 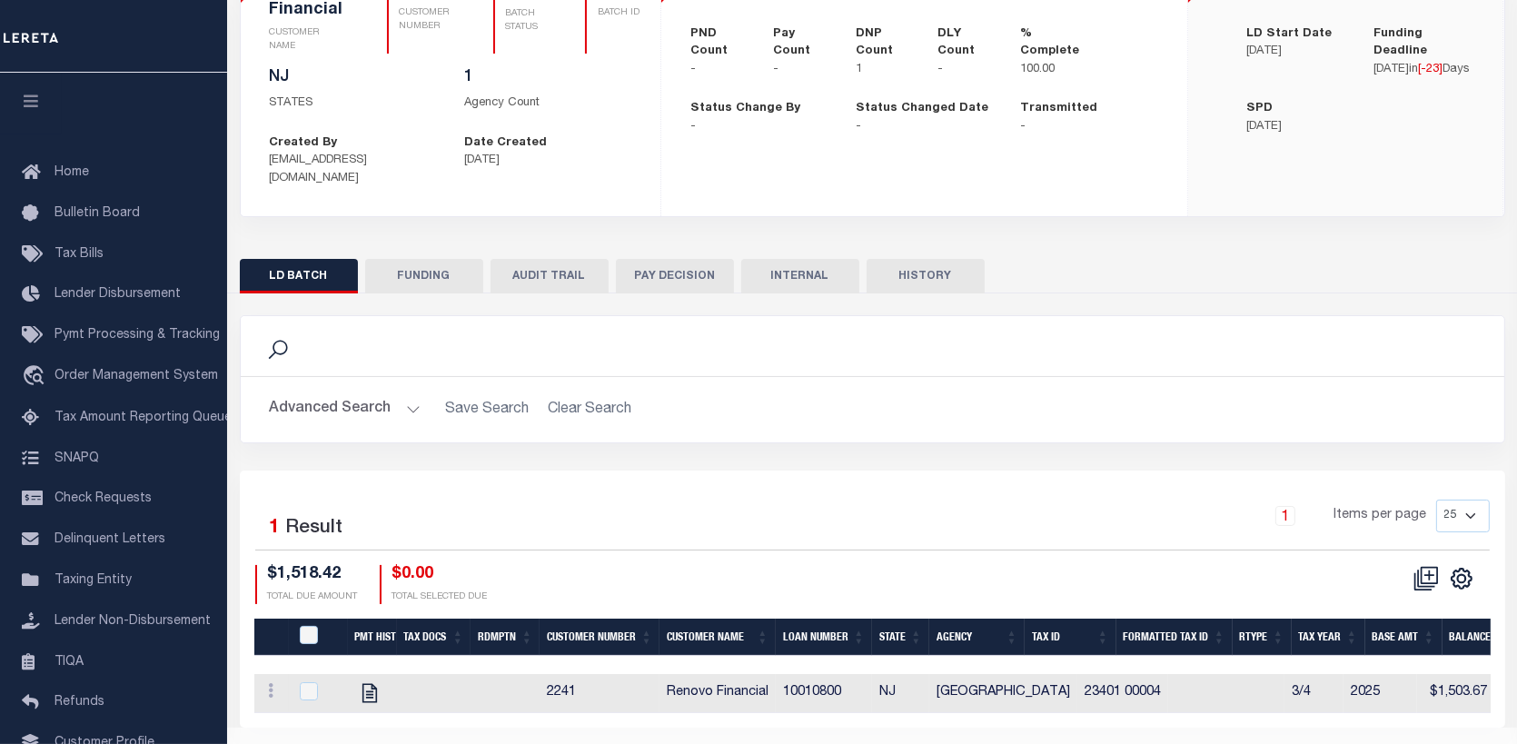 What do you see at coordinates (1058, 109) in the screenshot?
I see `label: Transmitted` at bounding box center [1058, 109].